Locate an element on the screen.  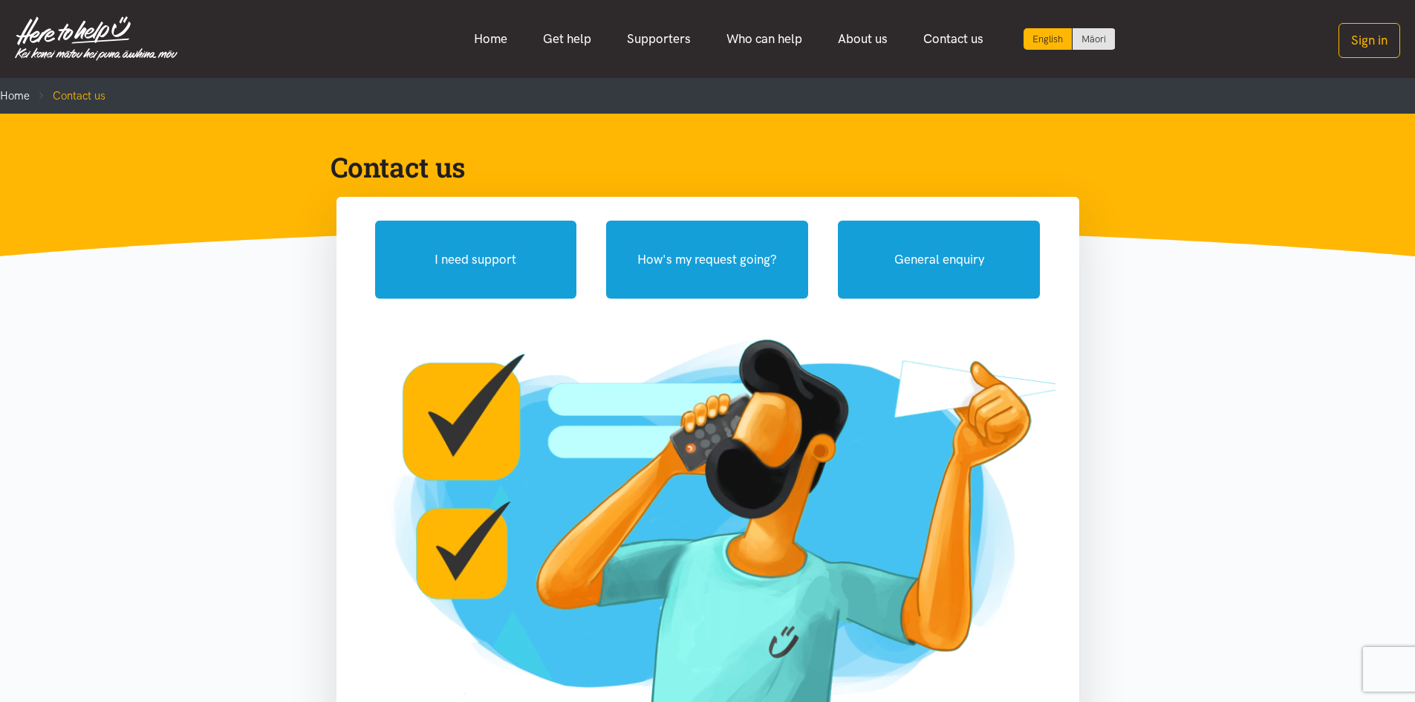
a: Switch to Te Reo Māori is located at coordinates (1093, 39).